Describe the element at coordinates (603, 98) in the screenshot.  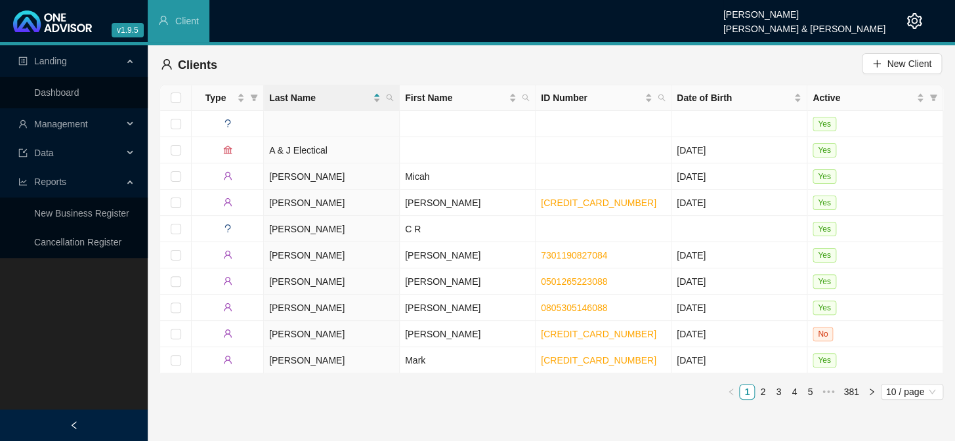
I see `th: ID Number` at that location.